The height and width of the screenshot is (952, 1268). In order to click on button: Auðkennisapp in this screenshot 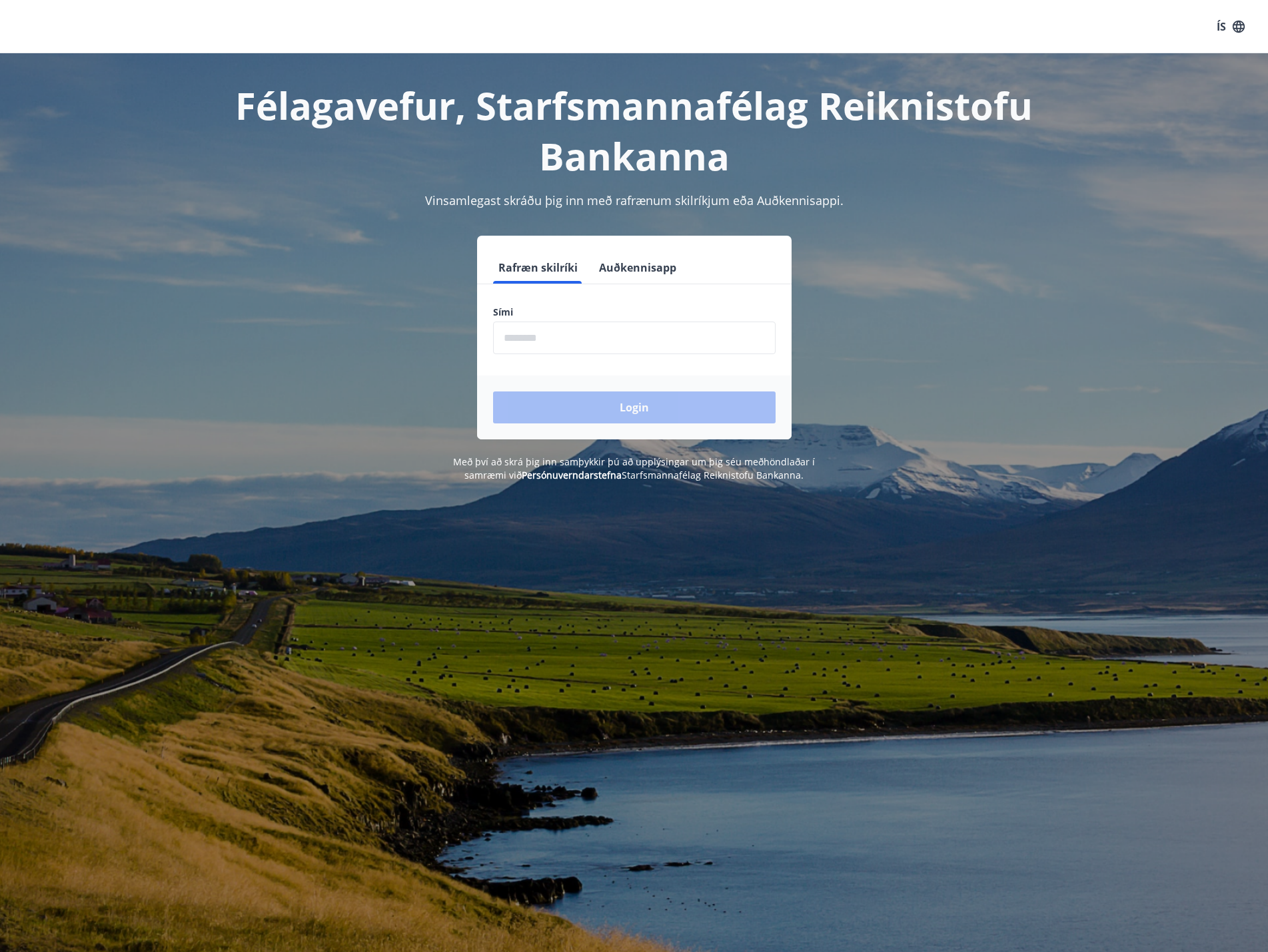, I will do `click(637, 268)`.